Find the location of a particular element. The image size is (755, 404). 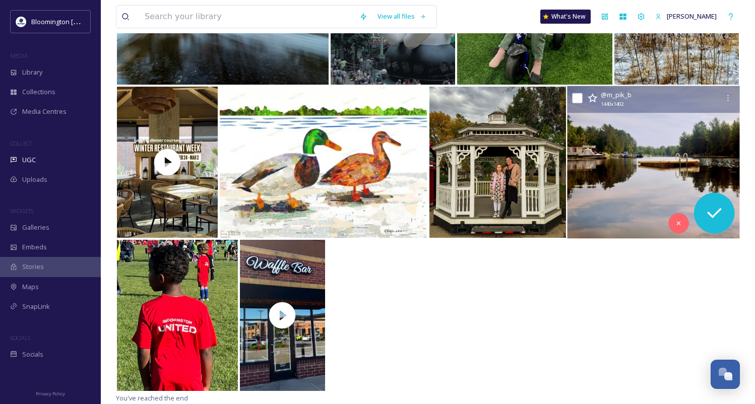

span: Media Centres is located at coordinates (44, 111).